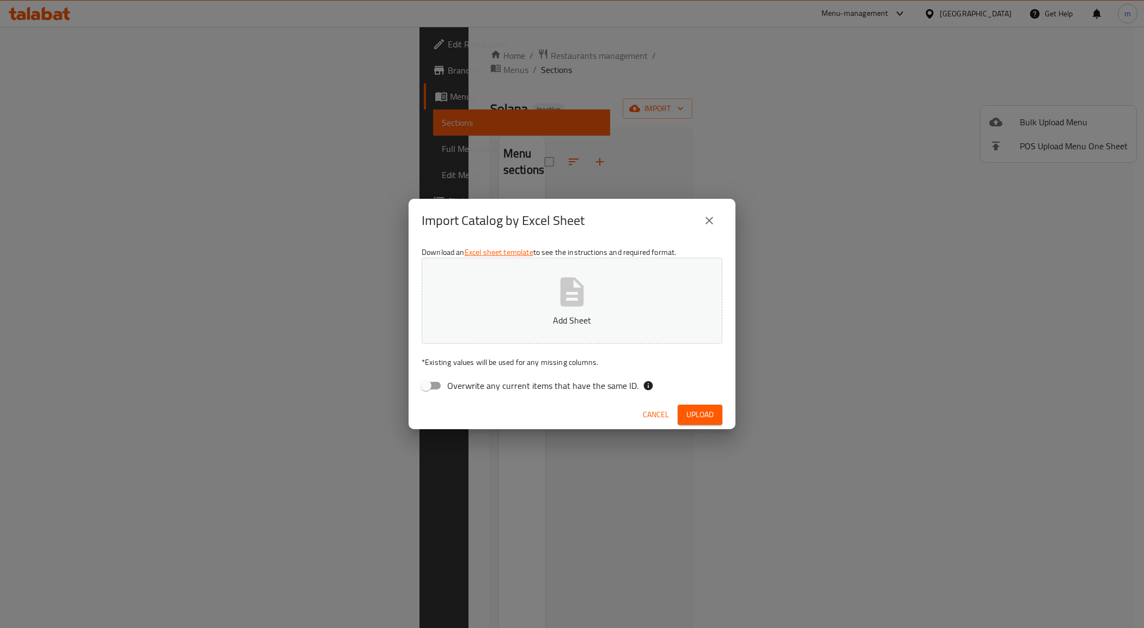 The height and width of the screenshot is (628, 1144). What do you see at coordinates (572, 321) in the screenshot?
I see `div: Download an to see the instructions and required format.` at bounding box center [572, 321].